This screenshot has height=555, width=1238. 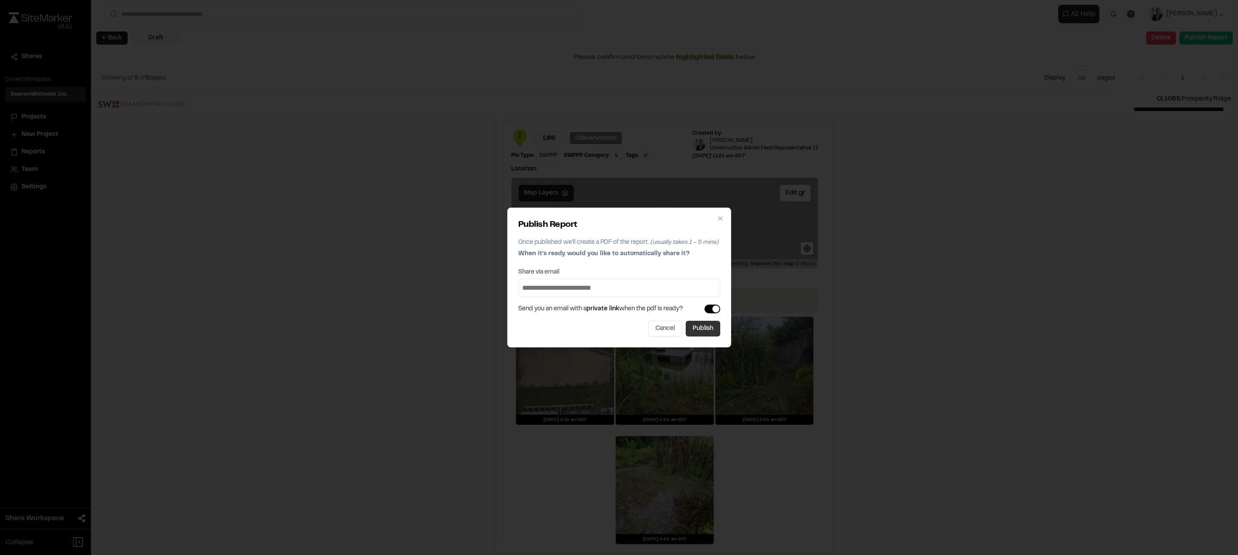 I want to click on p: Once published we'll create a PDF of the report., so click(x=619, y=243).